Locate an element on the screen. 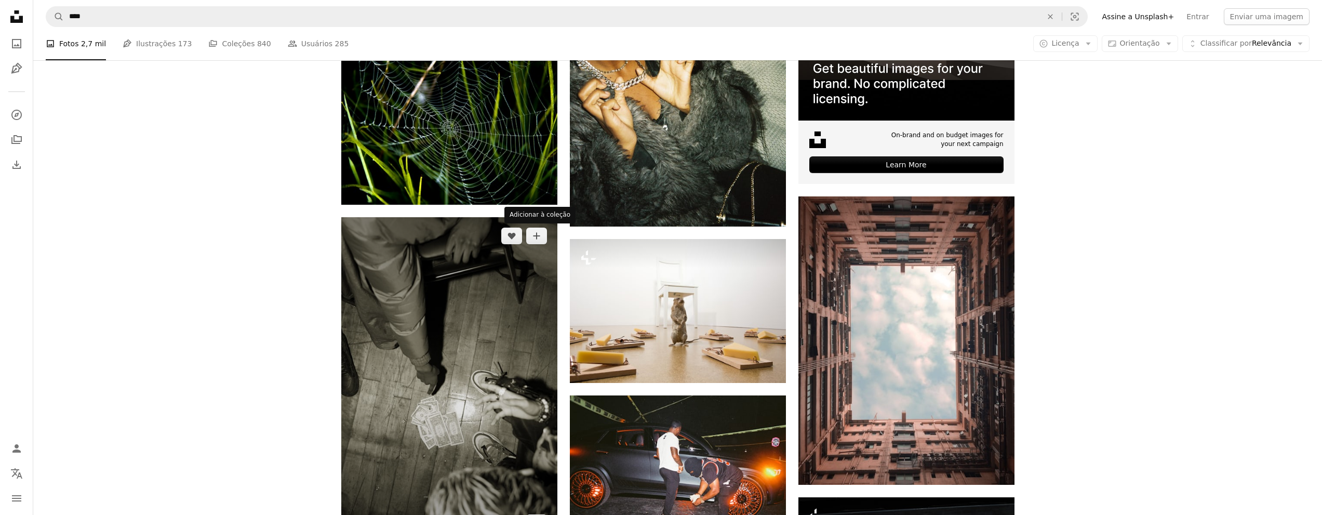  form: Pesquise conteúdo visual em todo o site is located at coordinates (567, 17).